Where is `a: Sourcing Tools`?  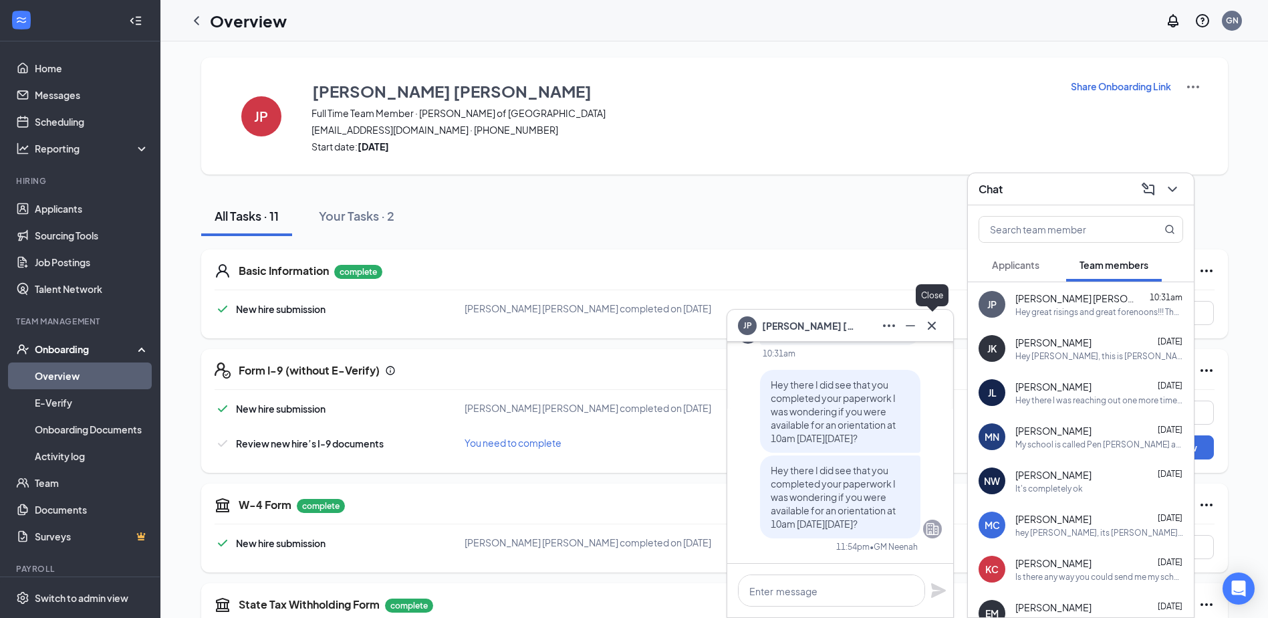
a: Sourcing Tools is located at coordinates (92, 235).